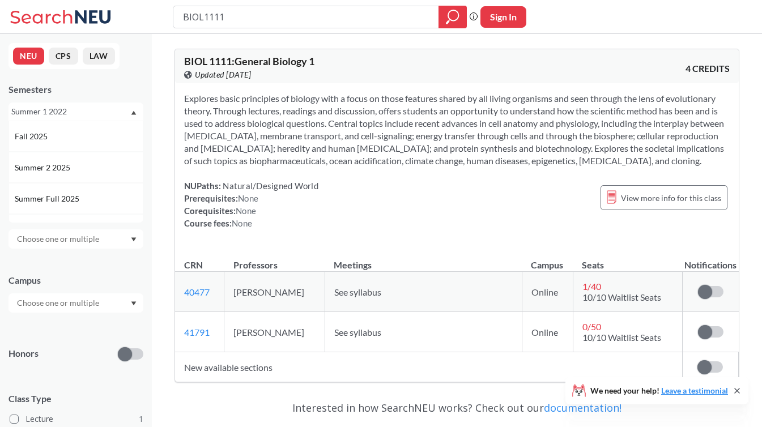 This screenshot has width=762, height=427. I want to click on span: BIOL 1111 : General Biology 1, so click(249, 61).